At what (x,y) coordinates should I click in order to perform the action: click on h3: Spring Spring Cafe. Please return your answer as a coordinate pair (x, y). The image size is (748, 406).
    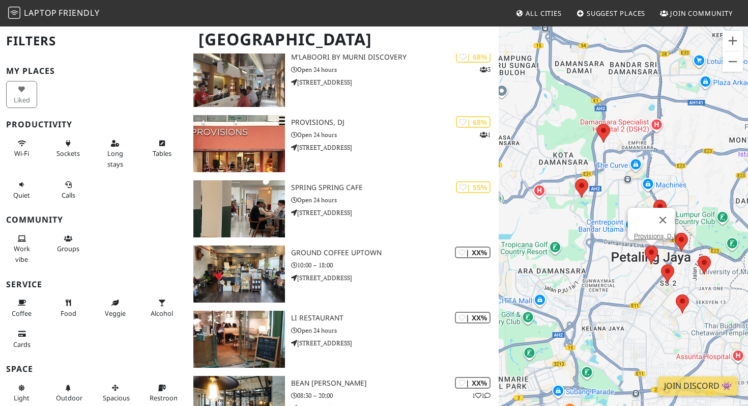
    Looking at the image, I should click on (395, 187).